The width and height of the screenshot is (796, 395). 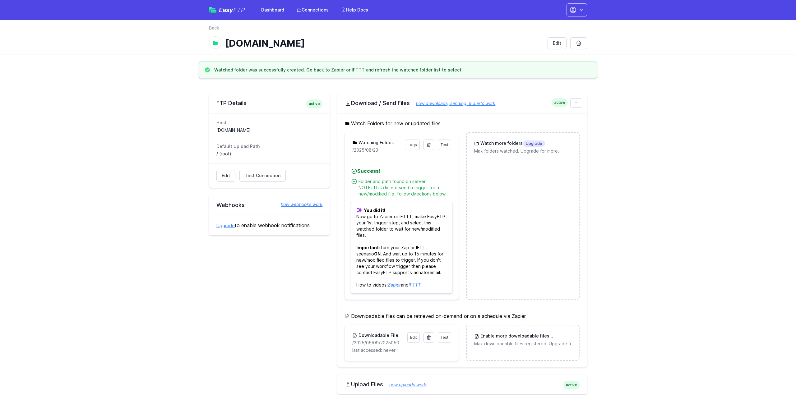 What do you see at coordinates (525, 336) in the screenshot?
I see `h3: Enable more downloadable files` at bounding box center [525, 336].